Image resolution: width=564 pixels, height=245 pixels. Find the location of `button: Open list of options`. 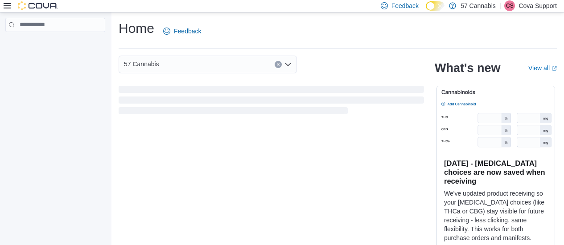

button: Open list of options is located at coordinates (288, 65).